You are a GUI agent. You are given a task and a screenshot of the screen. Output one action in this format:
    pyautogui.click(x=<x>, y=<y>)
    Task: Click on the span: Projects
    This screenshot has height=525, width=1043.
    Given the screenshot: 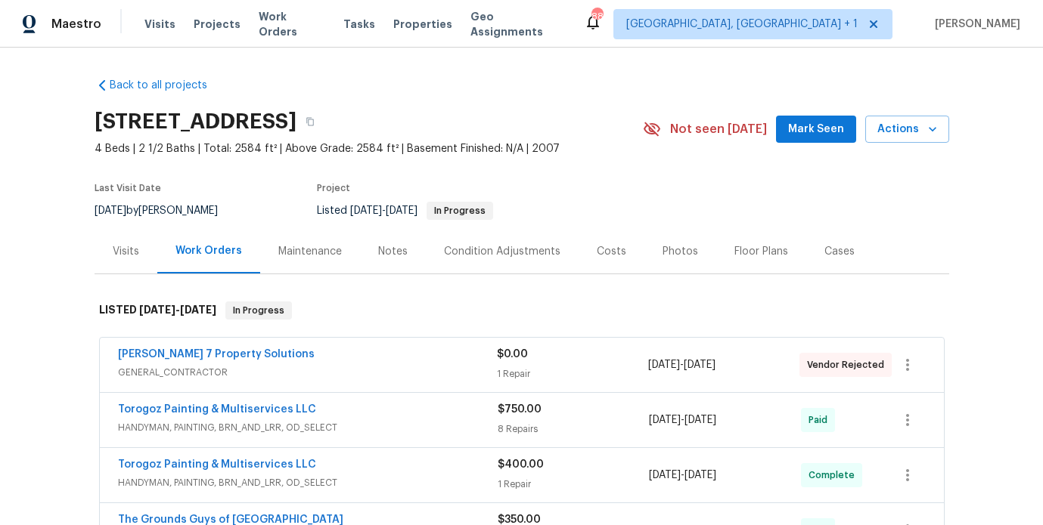 What is the action you would take?
    pyautogui.click(x=217, y=24)
    